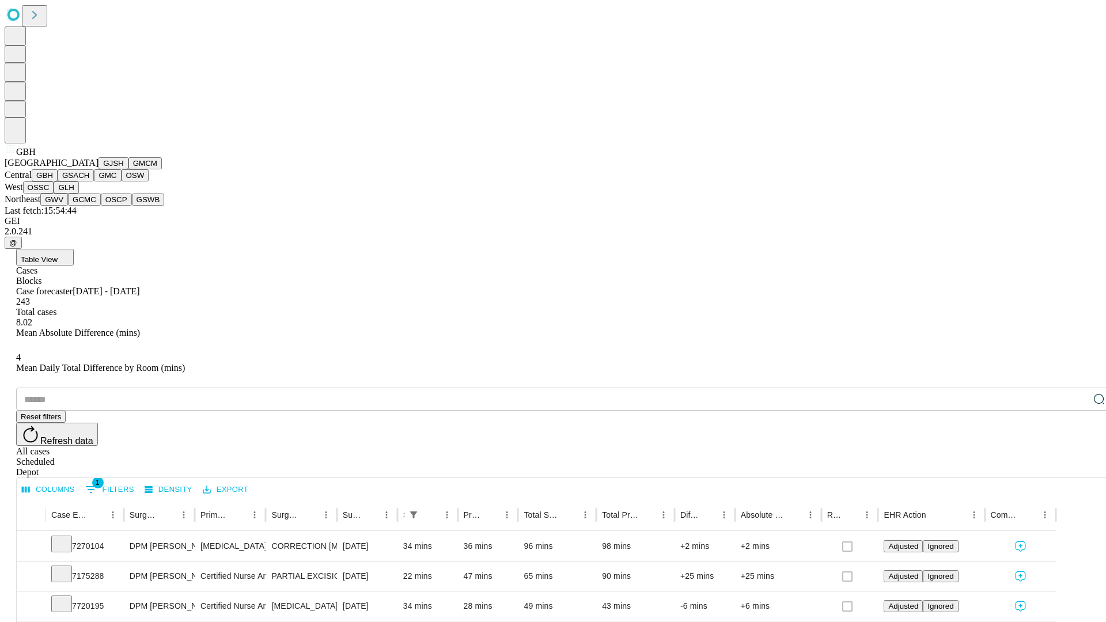 This screenshot has width=1106, height=622. What do you see at coordinates (230, 576) in the screenshot?
I see `div: Certified Nurse Anesthetist` at bounding box center [230, 576].